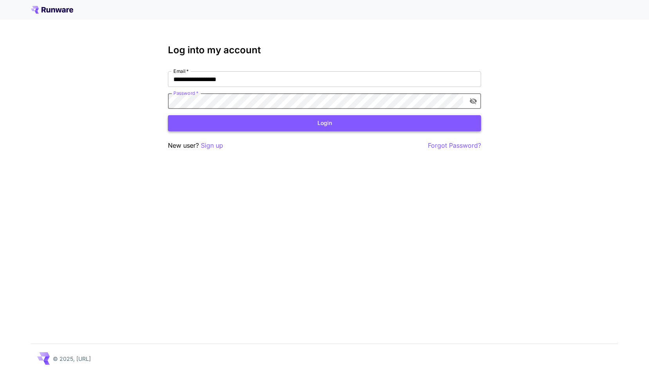 The image size is (649, 373). What do you see at coordinates (212, 145) in the screenshot?
I see `button: Sign up` at bounding box center [212, 145].